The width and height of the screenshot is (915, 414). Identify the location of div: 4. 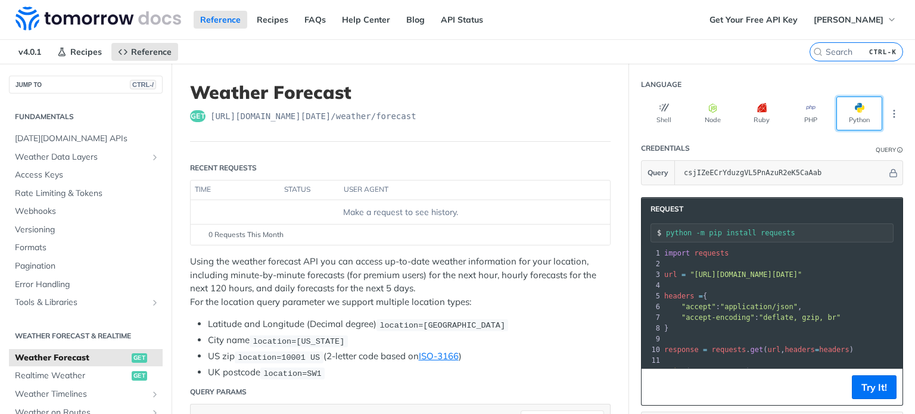
(652, 285).